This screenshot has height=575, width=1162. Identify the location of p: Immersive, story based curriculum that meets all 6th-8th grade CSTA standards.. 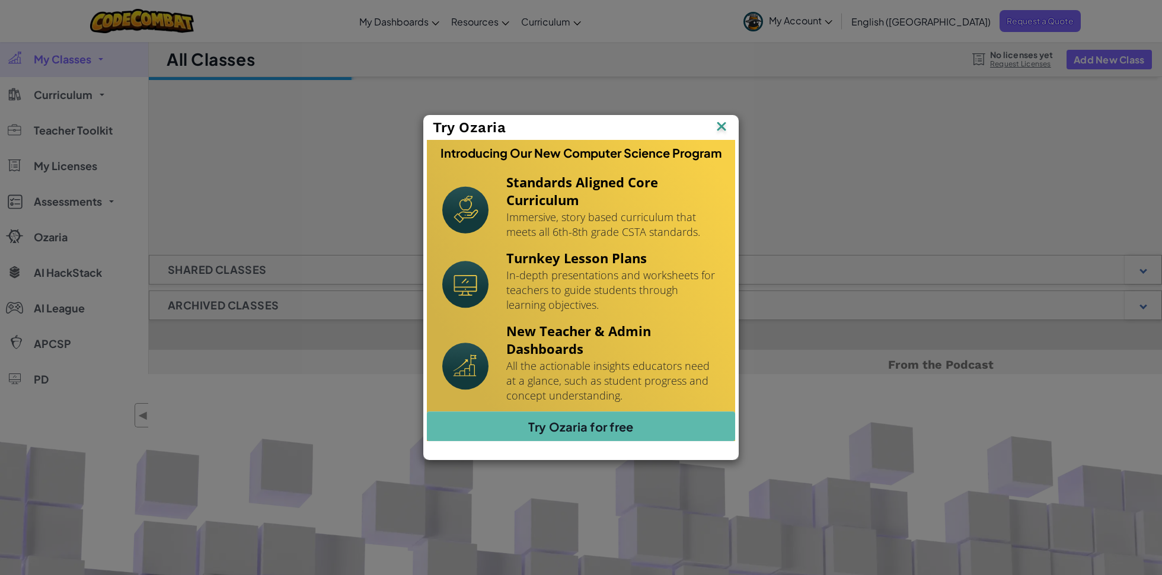
(613, 225).